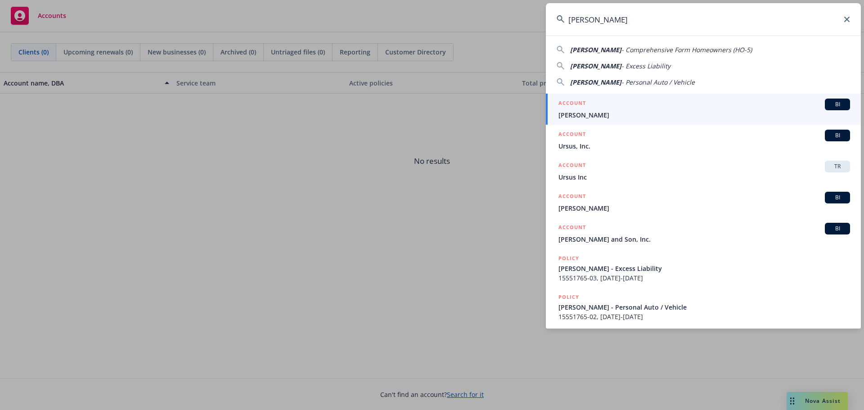 The height and width of the screenshot is (410, 864). What do you see at coordinates (703, 140) in the screenshot?
I see `a: ACCOUNTBIUrsus, Inc.` at bounding box center [703, 140].